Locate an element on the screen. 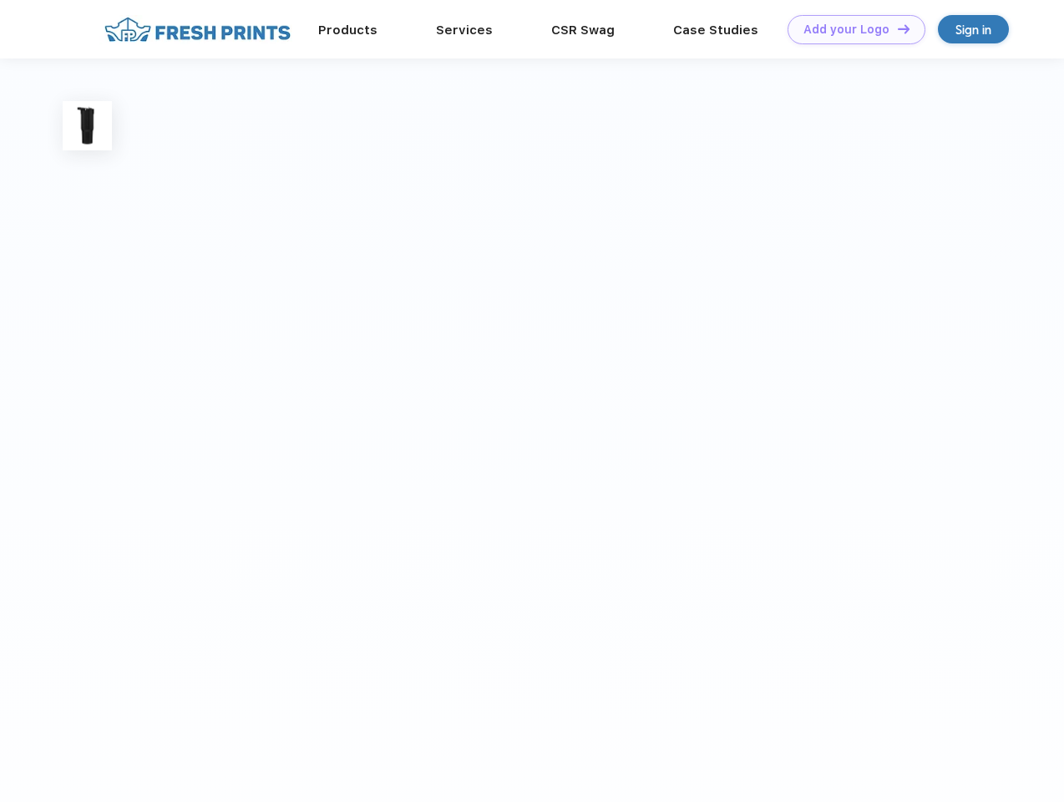 The width and height of the screenshot is (1064, 802). div: Add your Logo is located at coordinates (846, 29).